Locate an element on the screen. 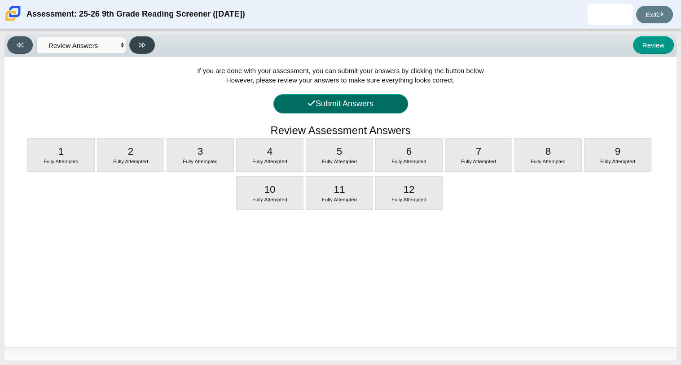 This screenshot has width=681, height=365. span: 10 is located at coordinates (269, 189).